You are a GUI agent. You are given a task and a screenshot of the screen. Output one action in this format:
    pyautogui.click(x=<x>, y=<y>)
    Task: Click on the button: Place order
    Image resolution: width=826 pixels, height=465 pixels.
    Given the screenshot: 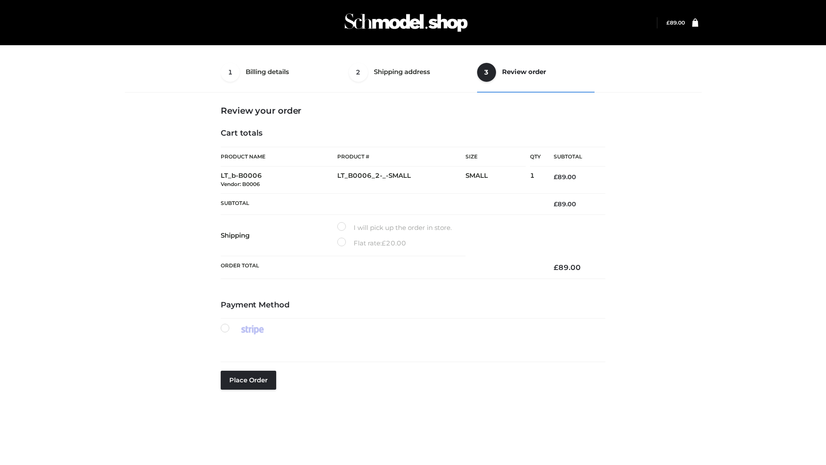 What is the action you would take?
    pyautogui.click(x=248, y=380)
    